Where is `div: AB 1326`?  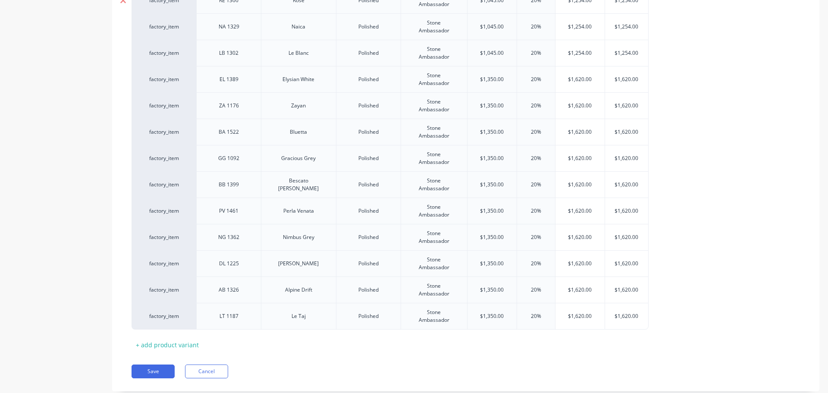
div: AB 1326 is located at coordinates (229, 290).